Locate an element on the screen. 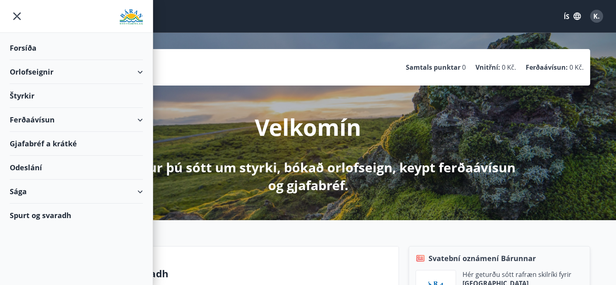 The image size is (616, 285). font: Forsíða is located at coordinates (23, 48).